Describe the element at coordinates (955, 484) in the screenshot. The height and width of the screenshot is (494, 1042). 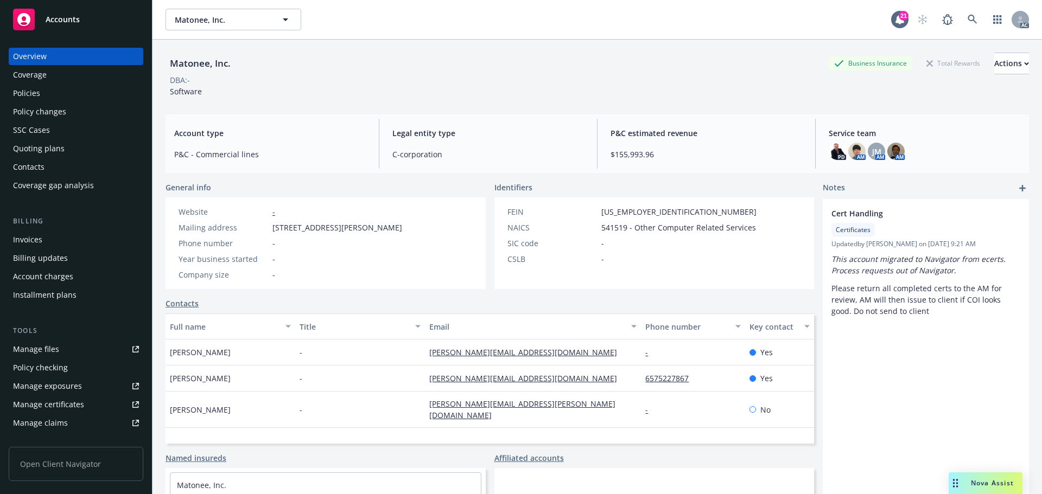
I see `div: Drag to move` at that location.